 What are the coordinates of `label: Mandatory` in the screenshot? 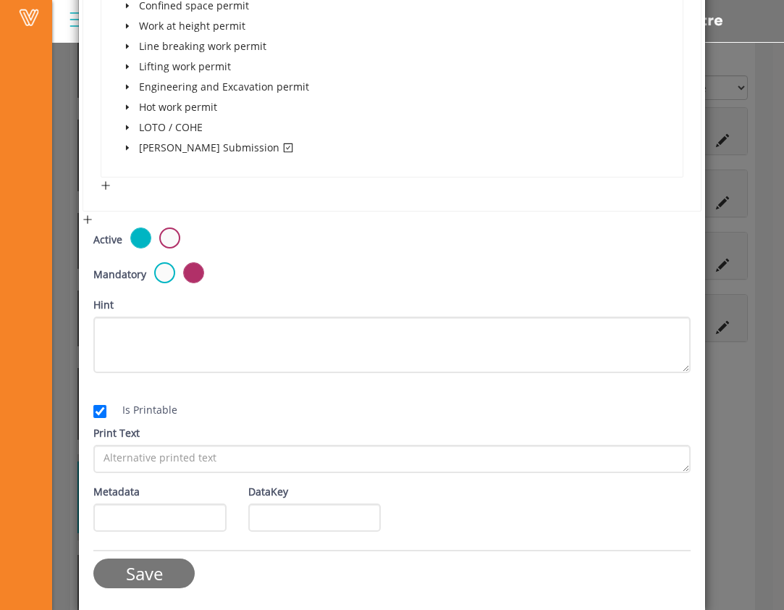 It's located at (119, 274).